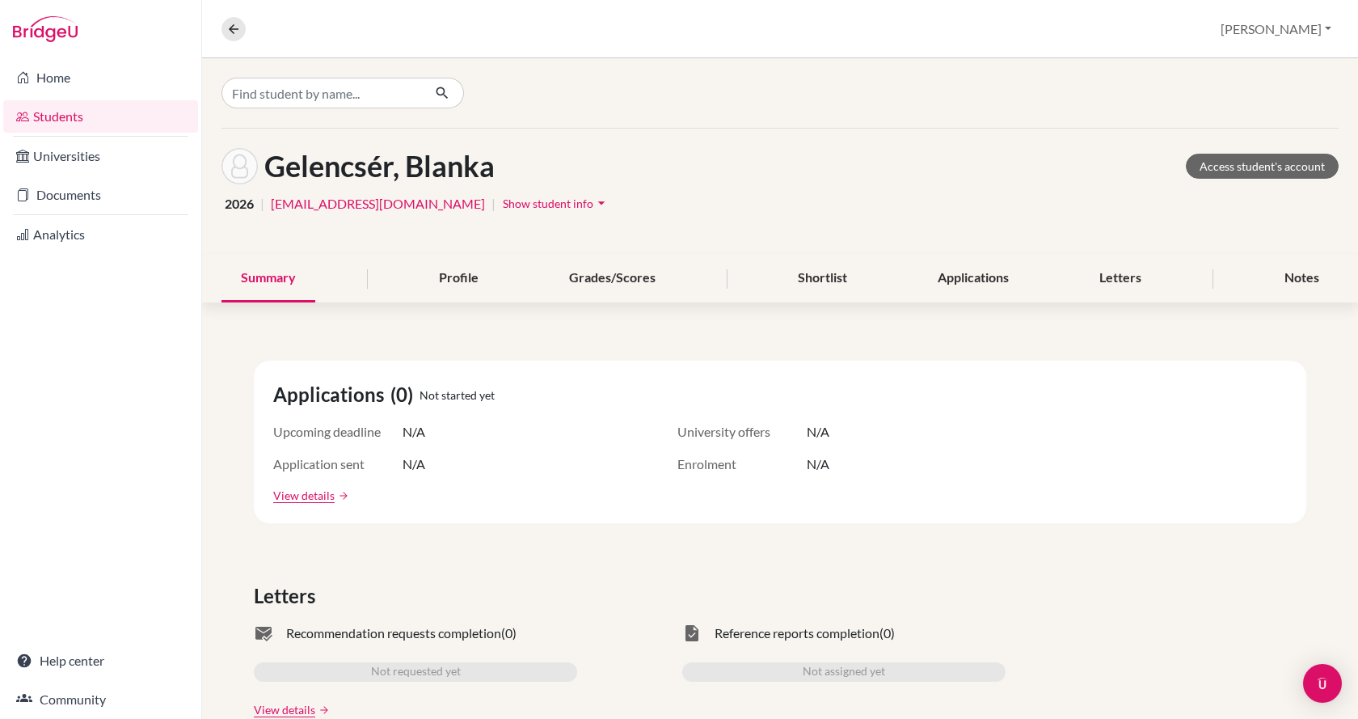 The image size is (1358, 719). Describe the element at coordinates (742, 432) in the screenshot. I see `span: University offers` at that location.